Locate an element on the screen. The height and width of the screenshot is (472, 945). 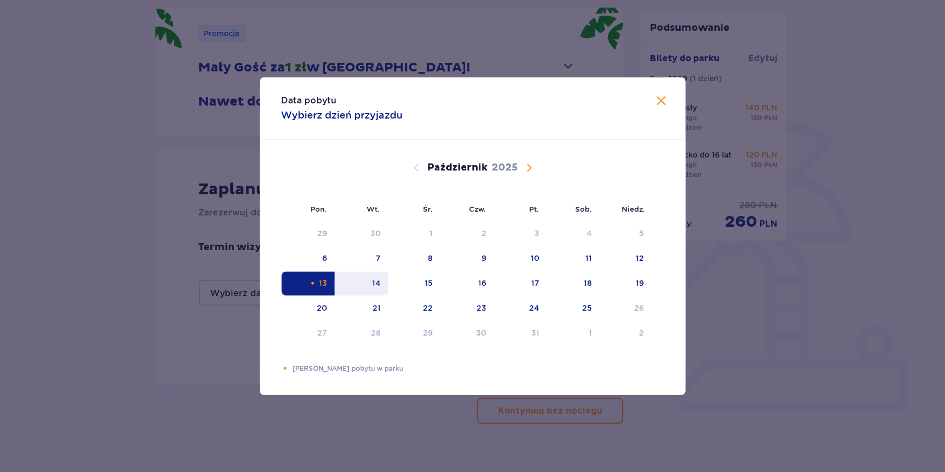
div: 27 is located at coordinates (322, 333).